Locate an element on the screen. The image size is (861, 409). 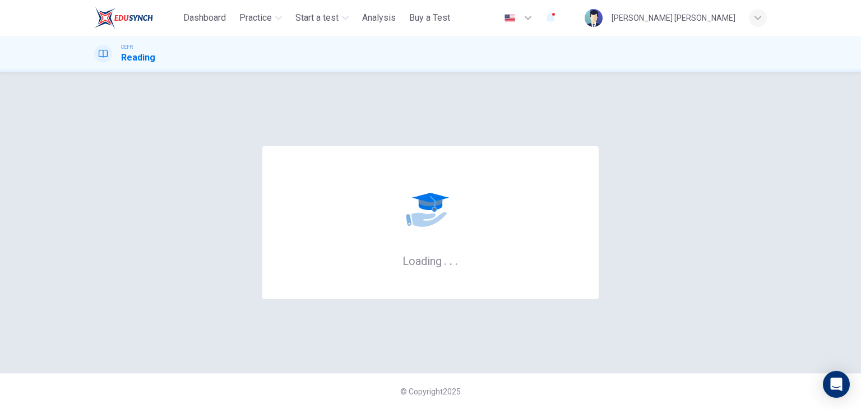
div: Open Intercom Messenger is located at coordinates (836, 384).